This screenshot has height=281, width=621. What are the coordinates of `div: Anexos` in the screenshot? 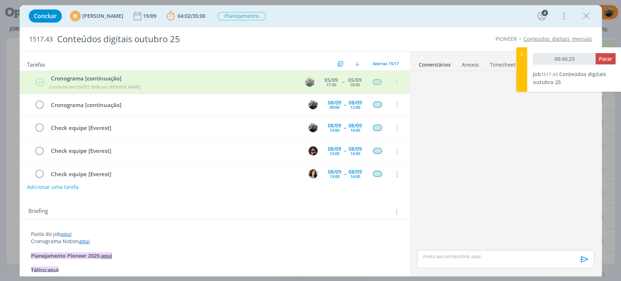 It's located at (470, 65).